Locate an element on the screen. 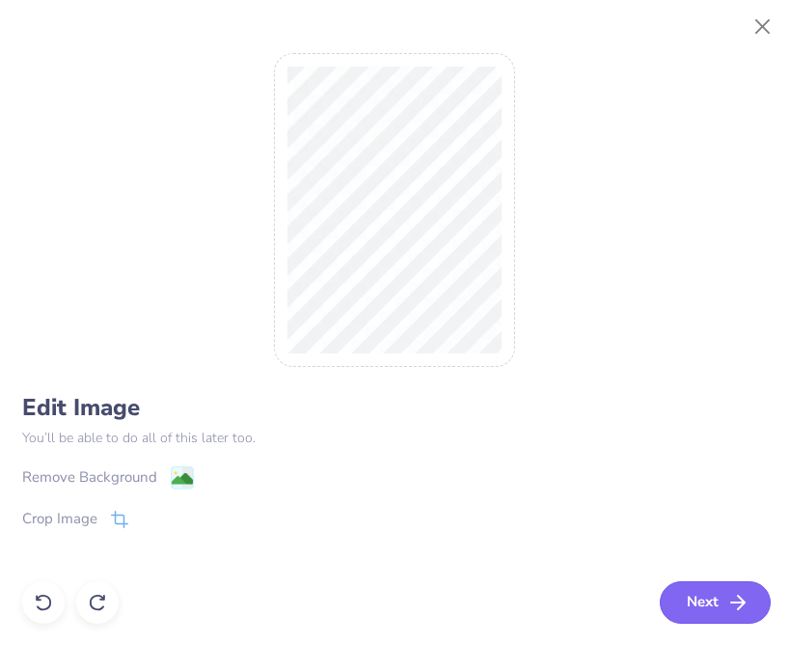 Image resolution: width=789 pixels, height=645 pixels. div: Remove Background is located at coordinates (90, 477).